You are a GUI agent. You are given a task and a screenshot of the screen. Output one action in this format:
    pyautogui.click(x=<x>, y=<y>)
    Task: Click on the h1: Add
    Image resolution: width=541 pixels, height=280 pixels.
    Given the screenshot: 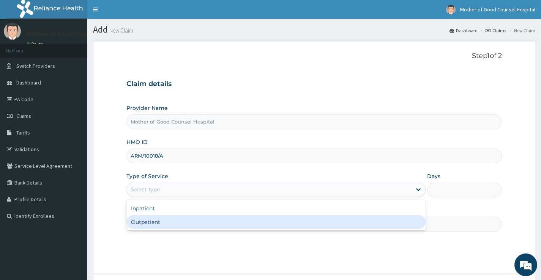 What is the action you would take?
    pyautogui.click(x=314, y=30)
    